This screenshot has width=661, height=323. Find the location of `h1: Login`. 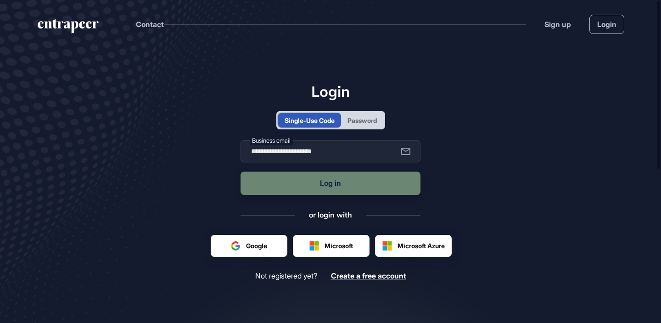

h1: Login is located at coordinates (330, 91).